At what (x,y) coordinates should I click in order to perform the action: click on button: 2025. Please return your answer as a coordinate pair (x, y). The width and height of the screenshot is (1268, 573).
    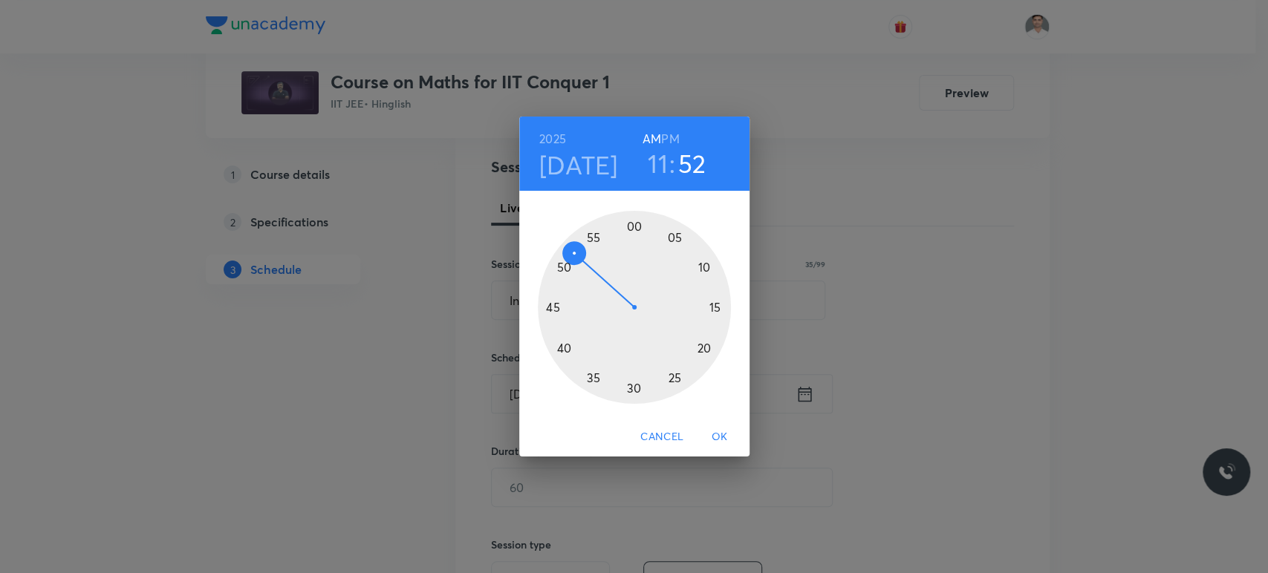
    Looking at the image, I should click on (552, 139).